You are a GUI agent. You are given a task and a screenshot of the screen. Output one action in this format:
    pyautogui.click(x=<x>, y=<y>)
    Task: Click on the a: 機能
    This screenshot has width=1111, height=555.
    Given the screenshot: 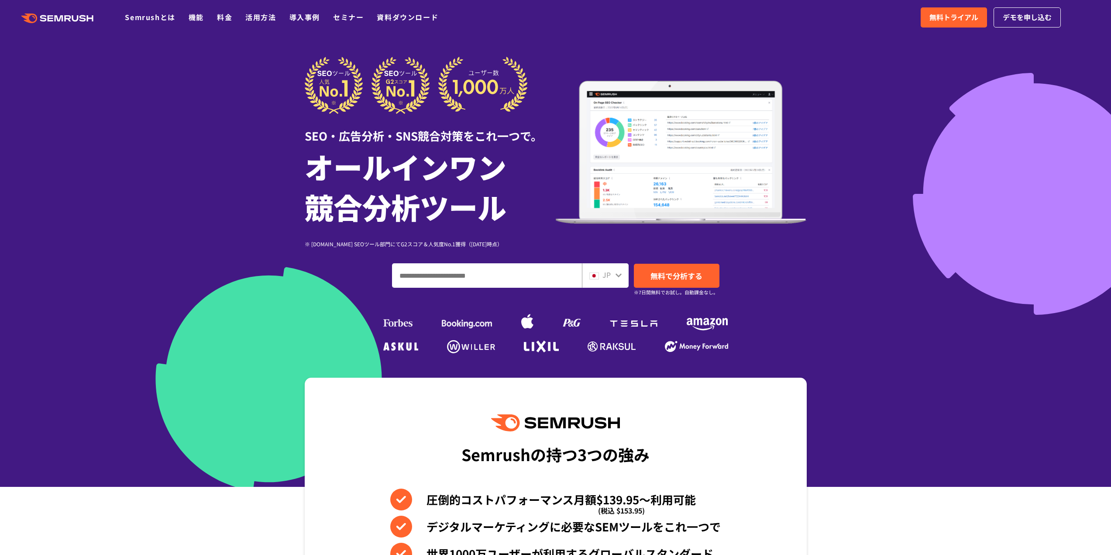 What is the action you would take?
    pyautogui.click(x=196, y=17)
    